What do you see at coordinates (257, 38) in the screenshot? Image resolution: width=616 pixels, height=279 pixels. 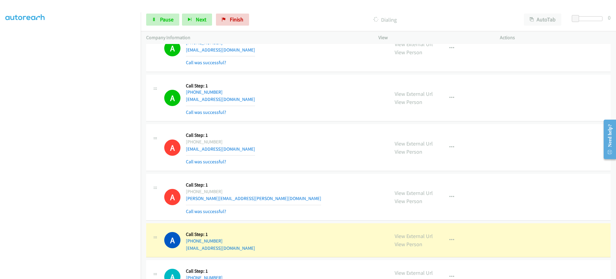 I see `p: Company Information` at bounding box center [257, 38].